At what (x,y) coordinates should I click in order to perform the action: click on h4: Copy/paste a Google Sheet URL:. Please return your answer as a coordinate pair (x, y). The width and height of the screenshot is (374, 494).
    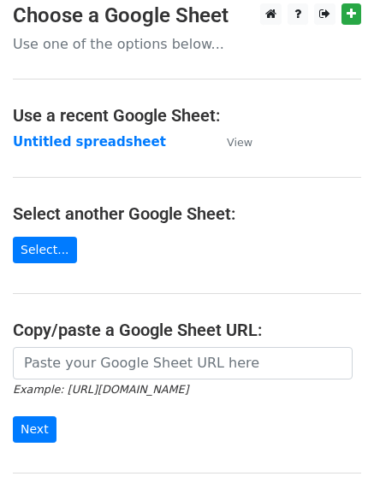
    Looking at the image, I should click on (187, 330).